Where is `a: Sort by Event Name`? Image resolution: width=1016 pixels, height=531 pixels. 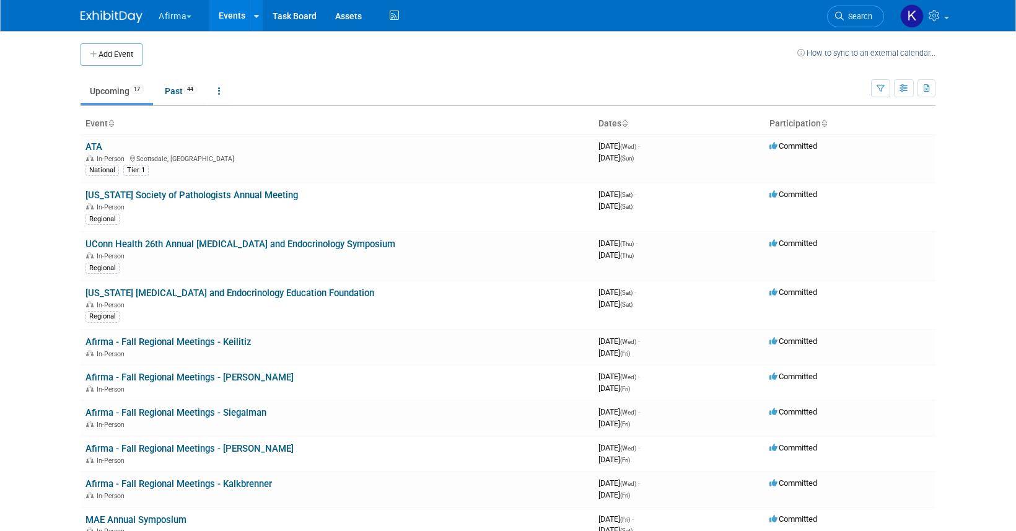 a: Sort by Event Name is located at coordinates (111, 123).